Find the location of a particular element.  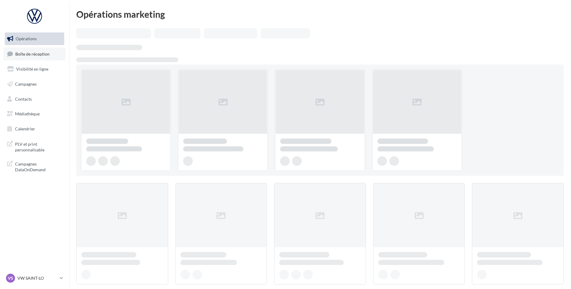

span: Calendrier is located at coordinates (25, 128).